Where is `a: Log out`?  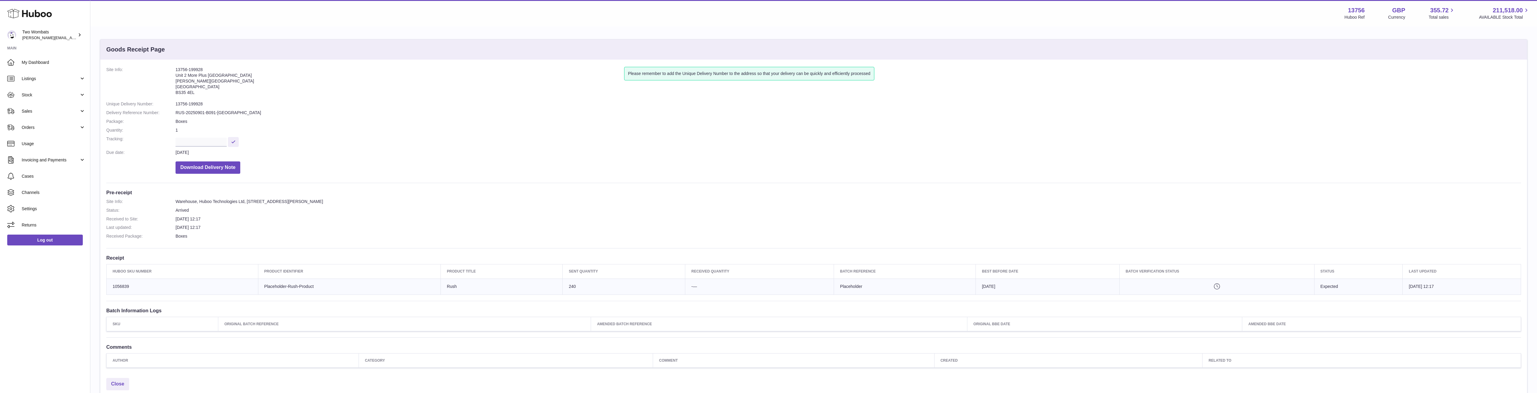
a: Log out is located at coordinates (45, 240).